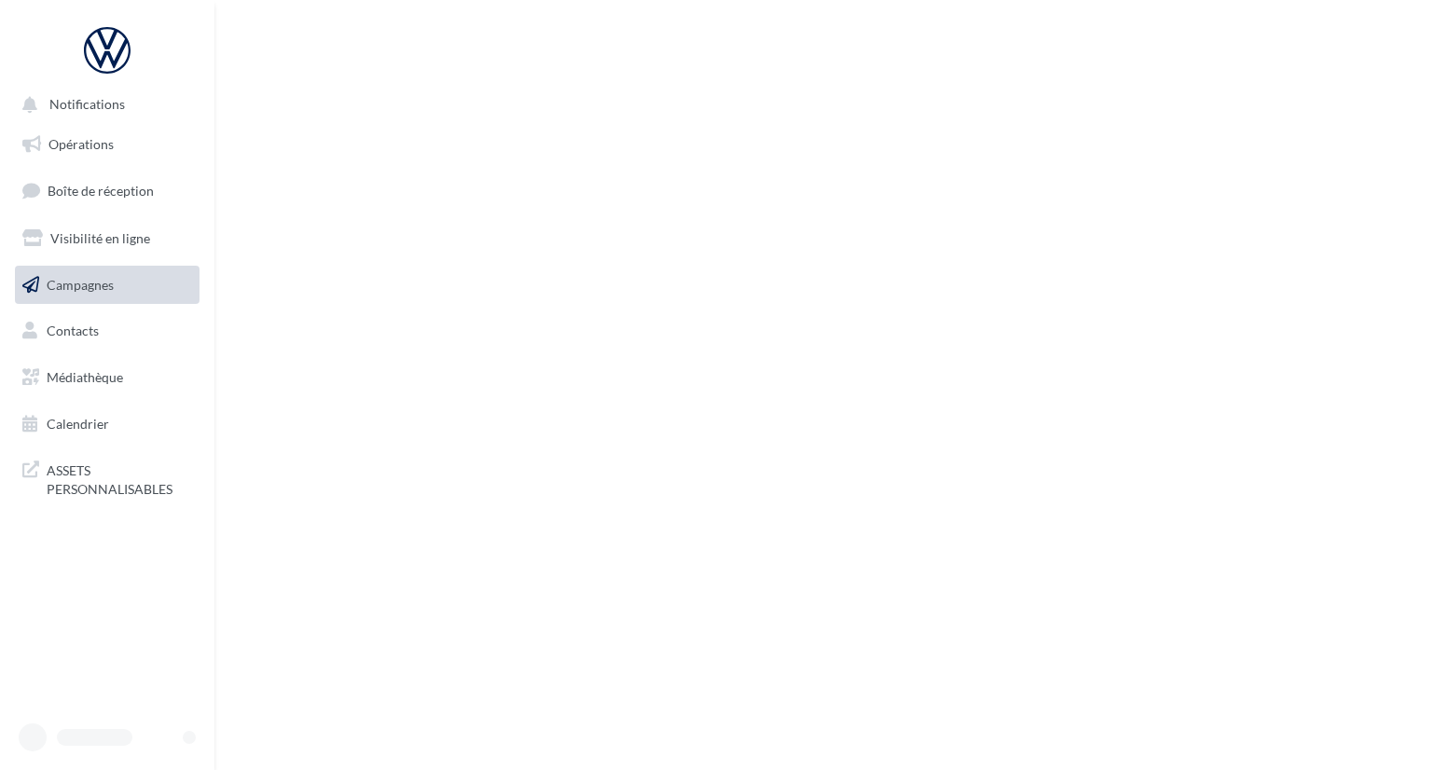 The image size is (1432, 770). Describe the element at coordinates (107, 190) in the screenshot. I see `a: Boîte de réception` at that location.